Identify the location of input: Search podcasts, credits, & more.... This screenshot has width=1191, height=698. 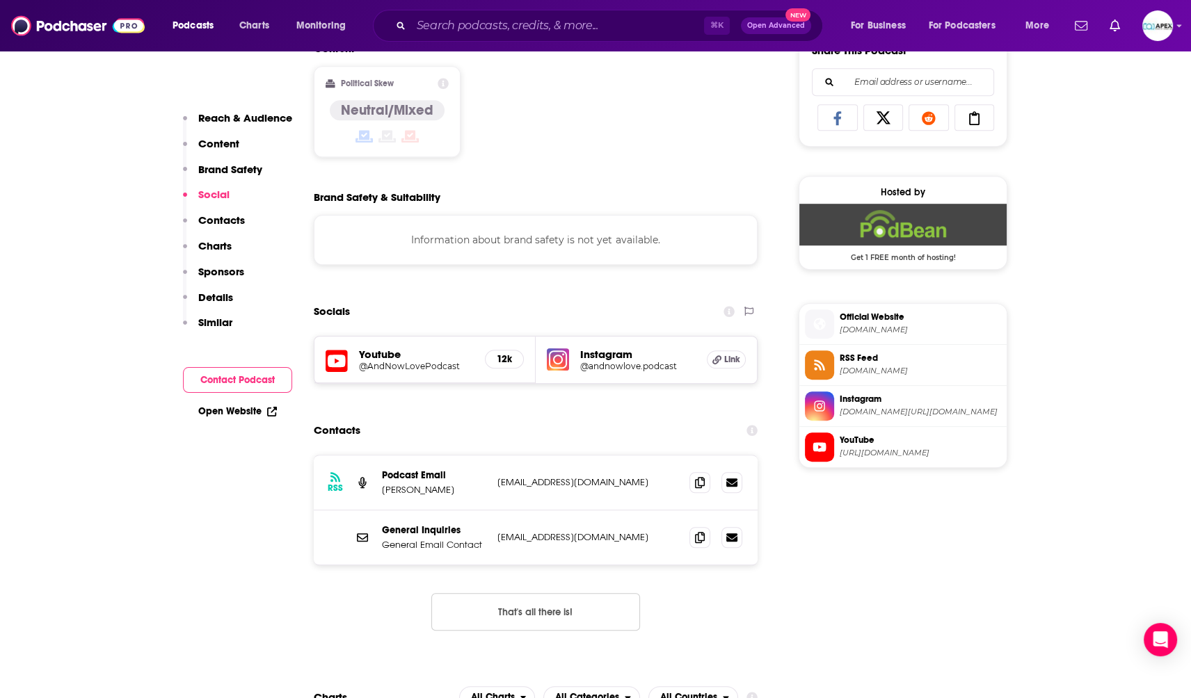
(557, 26).